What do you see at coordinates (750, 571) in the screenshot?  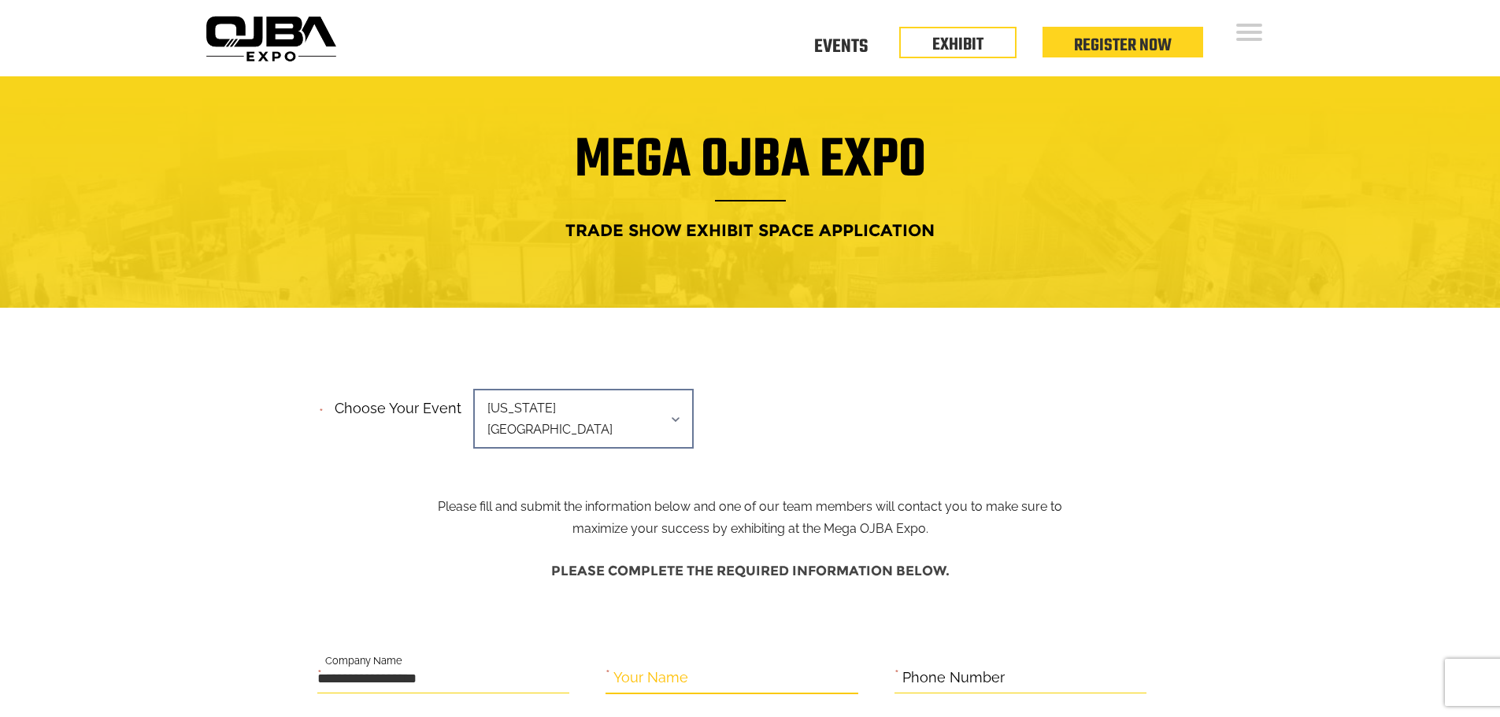 I see `h4: Please complete the required information below.` at bounding box center [750, 571].